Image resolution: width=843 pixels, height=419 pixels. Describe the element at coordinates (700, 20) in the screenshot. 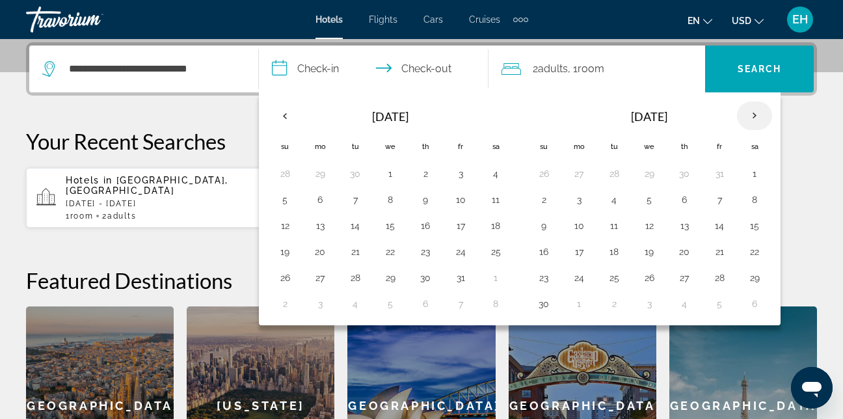

I see `button: Change language` at that location.